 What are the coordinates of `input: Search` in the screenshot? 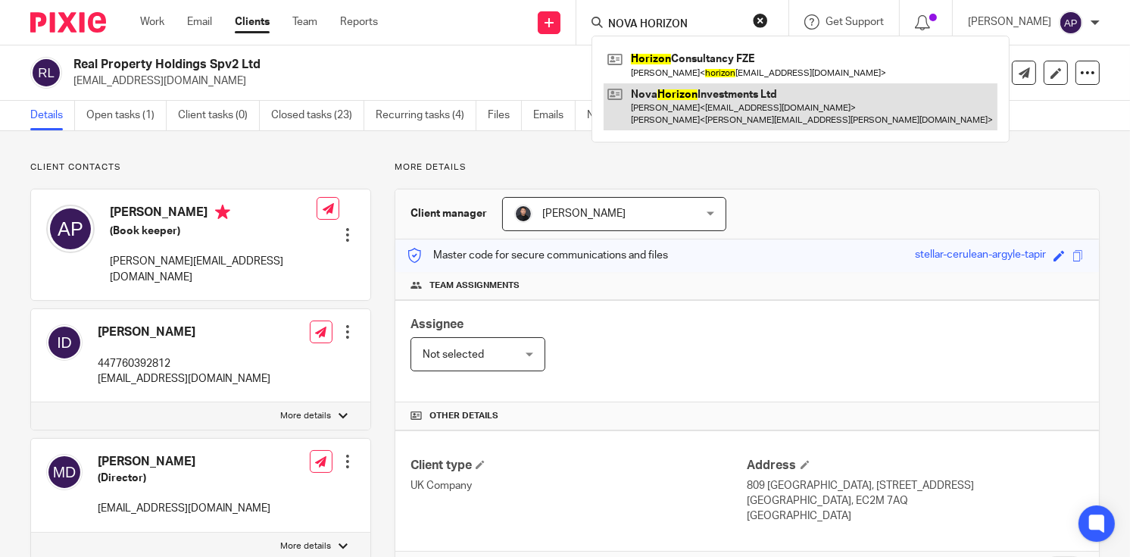 It's located at (675, 25).